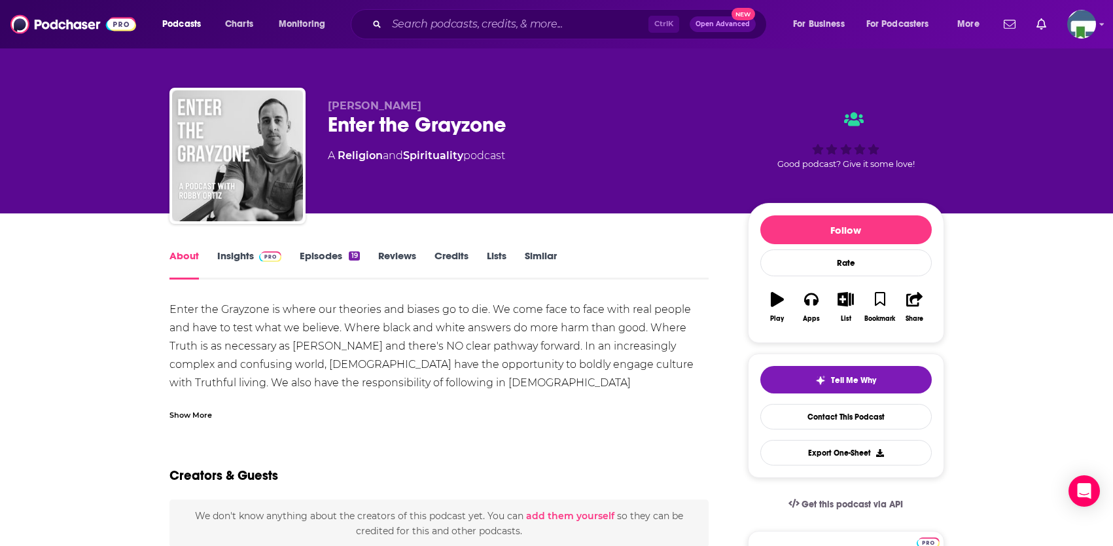  What do you see at coordinates (439, 523) in the screenshot?
I see `span: We don't know anything about the creators of this podcast yet . You can so they can be credited f...` at bounding box center [439, 523].